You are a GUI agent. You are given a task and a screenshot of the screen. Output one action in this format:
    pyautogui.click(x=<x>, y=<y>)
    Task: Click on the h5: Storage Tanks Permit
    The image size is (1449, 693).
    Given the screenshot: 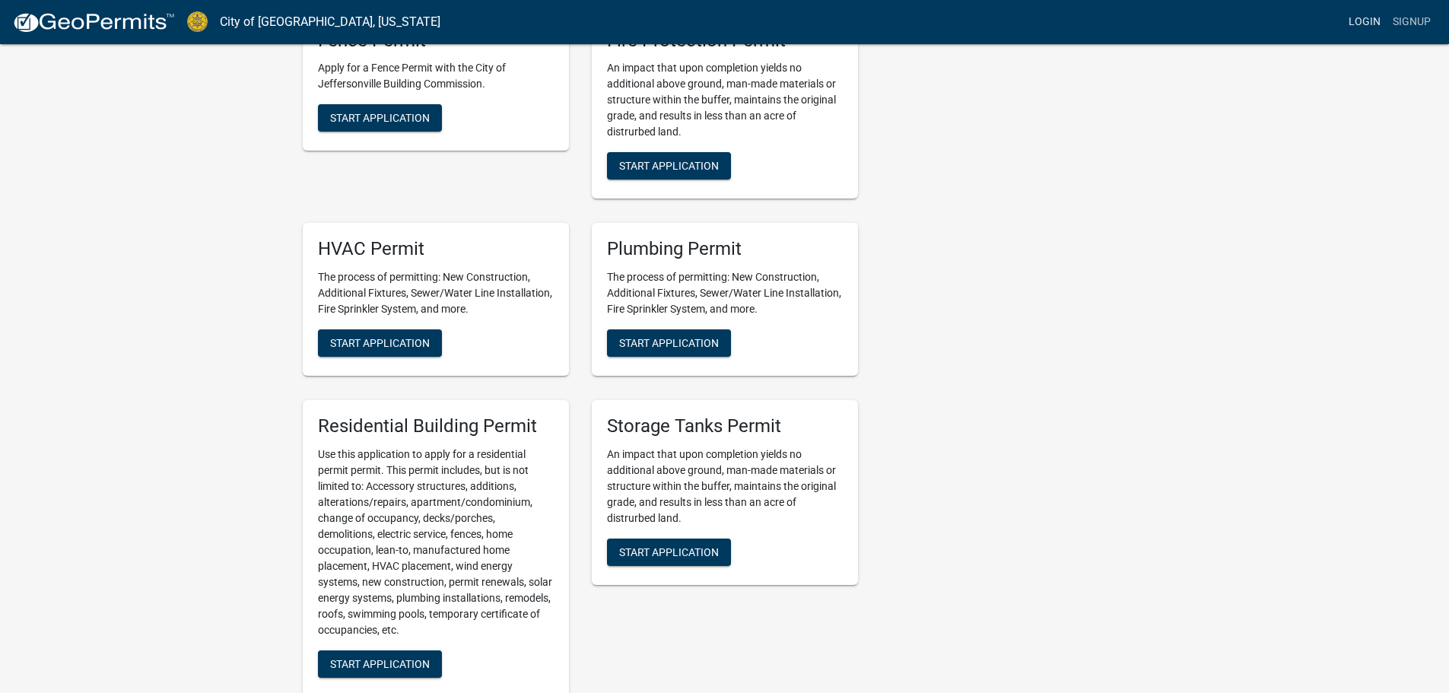 What is the action you would take?
    pyautogui.click(x=725, y=426)
    